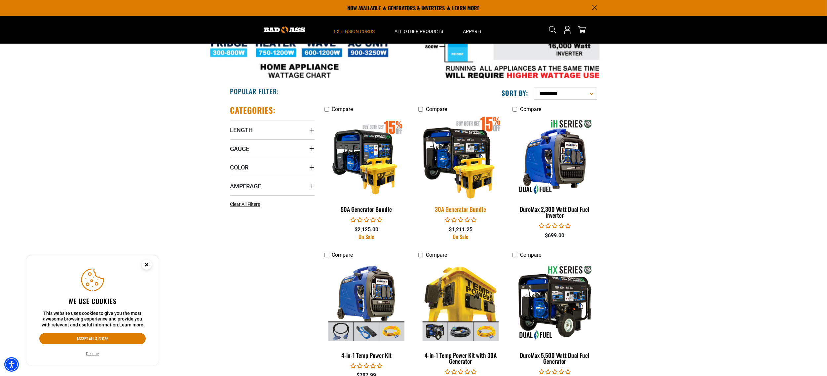 The height and width of the screenshot is (376, 827). Describe the element at coordinates (366, 166) in the screenshot. I see `a: 50A Generator Bundle 50A Generator Bundle` at that location.